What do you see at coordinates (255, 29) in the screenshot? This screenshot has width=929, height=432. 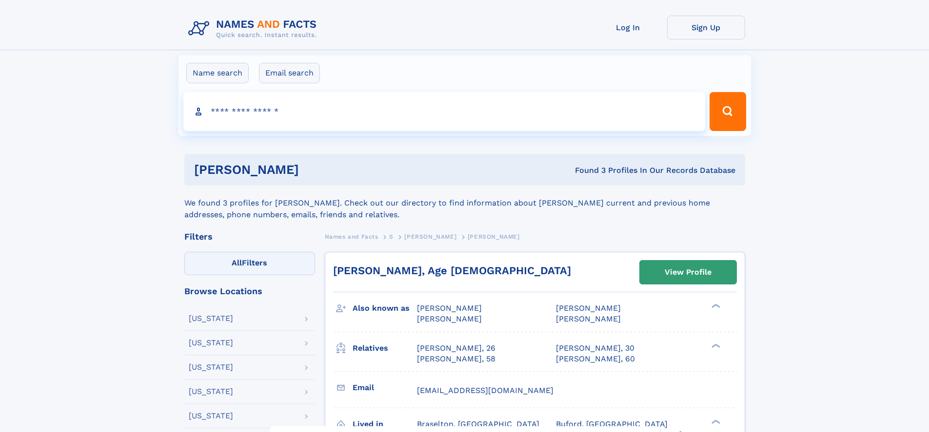 I see `img: Logo Names and Facts` at bounding box center [255, 29].